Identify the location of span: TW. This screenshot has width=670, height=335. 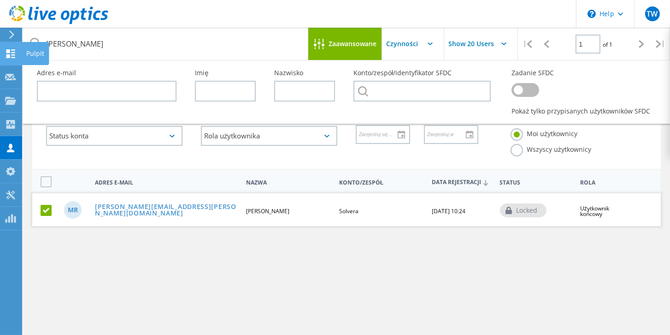
(652, 14).